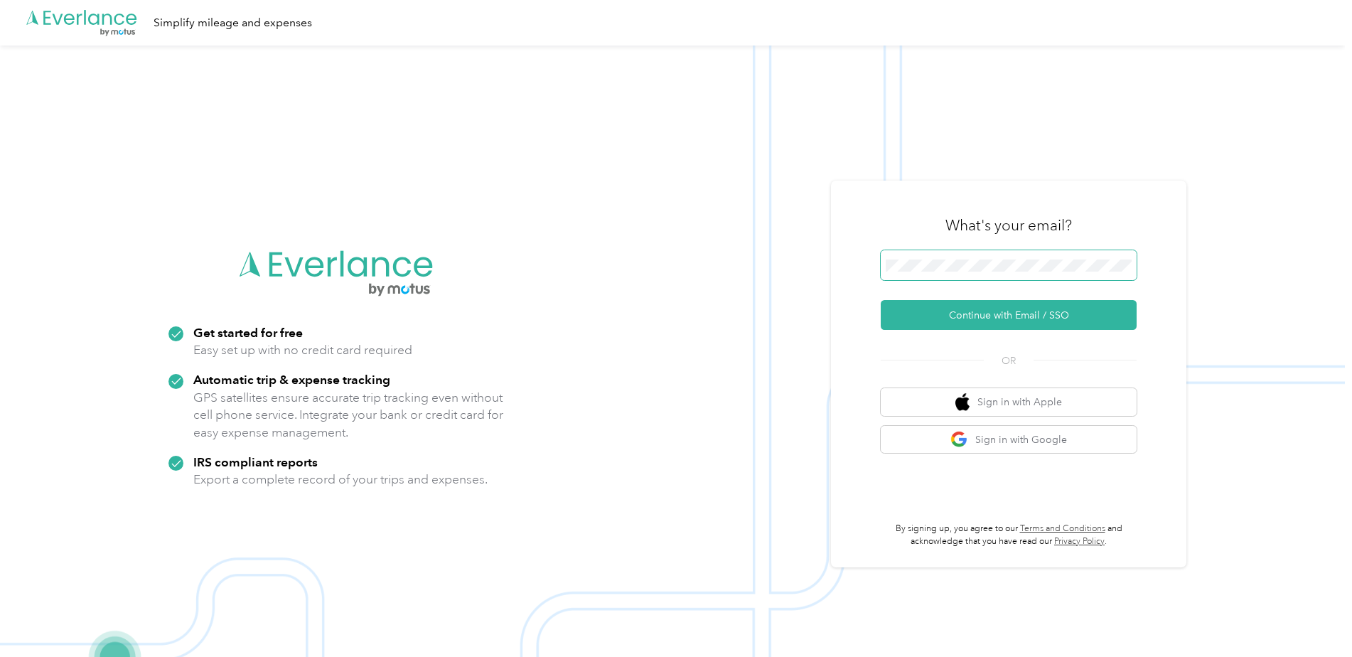 This screenshot has width=1352, height=657. What do you see at coordinates (1009, 535) in the screenshot?
I see `p: By signing up, you agree to our and acknowledge that you have read our .` at bounding box center [1009, 535].